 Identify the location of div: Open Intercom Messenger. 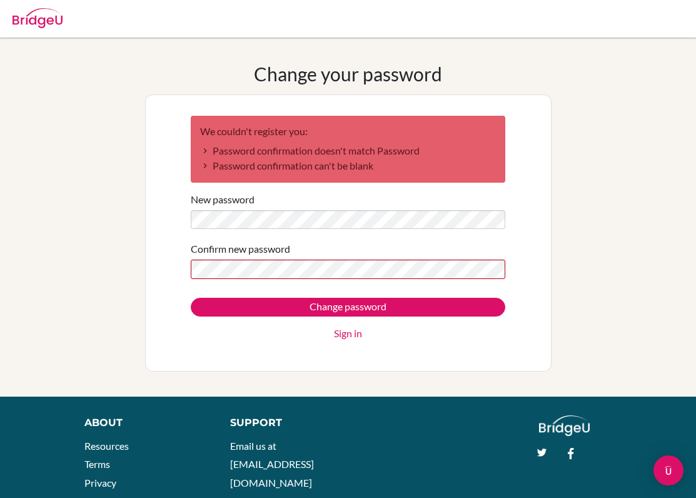
(668, 470).